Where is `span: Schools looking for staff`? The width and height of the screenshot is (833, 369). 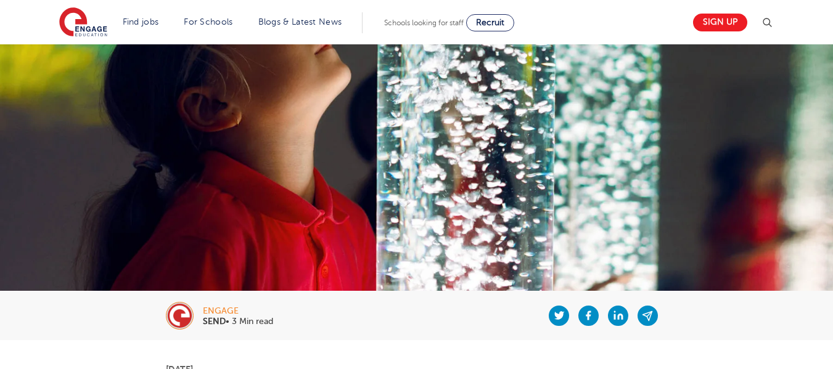 span: Schools looking for staff is located at coordinates (423, 23).